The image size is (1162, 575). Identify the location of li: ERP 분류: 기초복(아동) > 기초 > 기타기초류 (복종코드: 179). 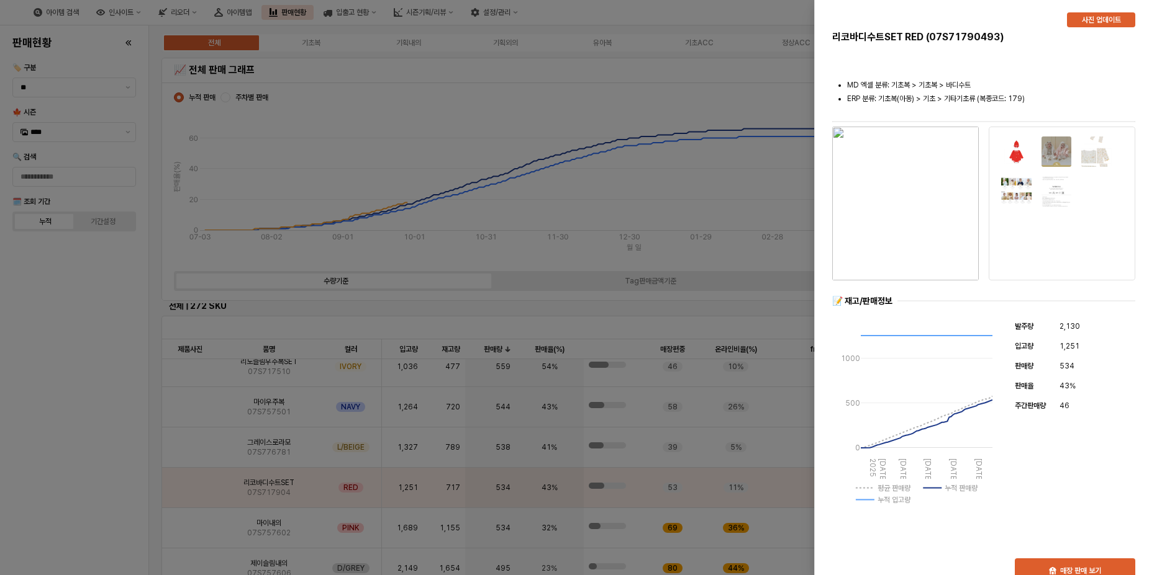
(991, 99).